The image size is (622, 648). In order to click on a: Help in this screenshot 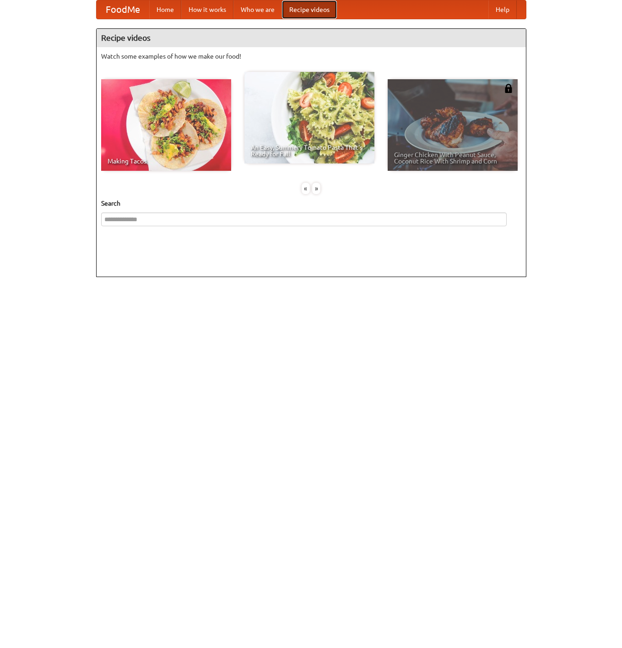, I will do `click(503, 10)`.